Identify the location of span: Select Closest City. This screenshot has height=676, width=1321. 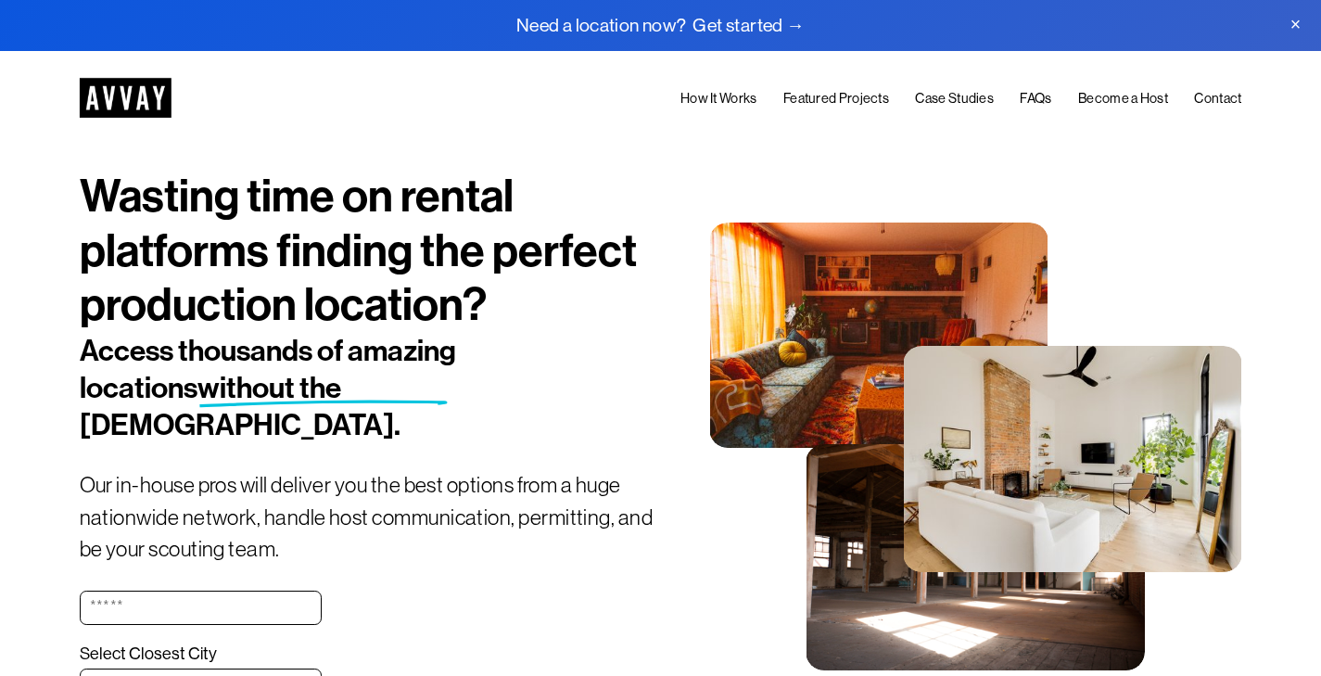
(148, 653).